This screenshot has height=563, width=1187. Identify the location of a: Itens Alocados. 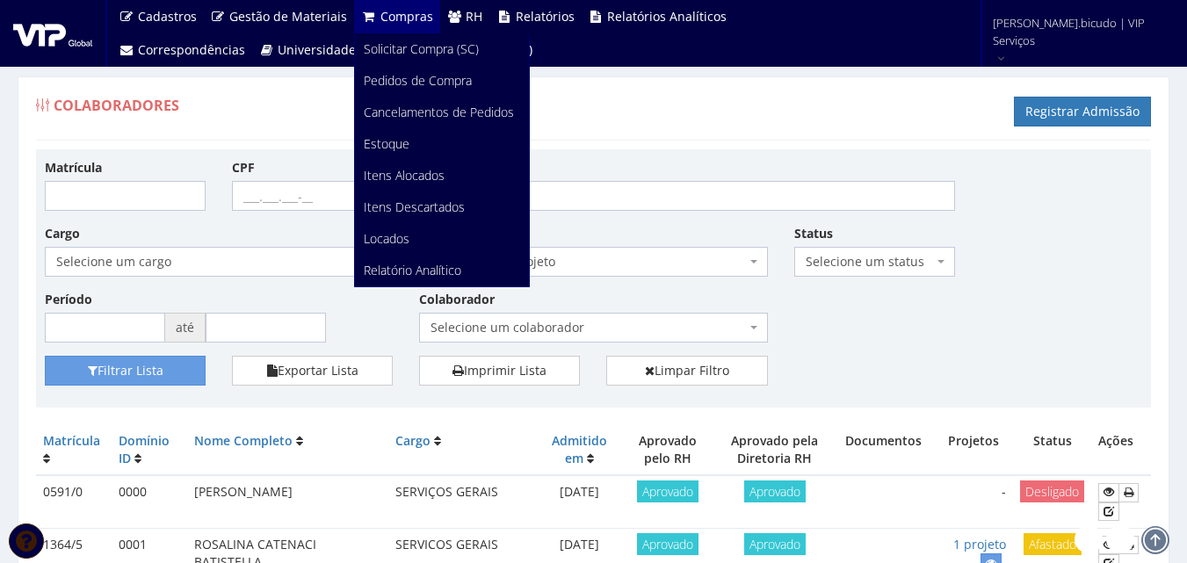
(442, 176).